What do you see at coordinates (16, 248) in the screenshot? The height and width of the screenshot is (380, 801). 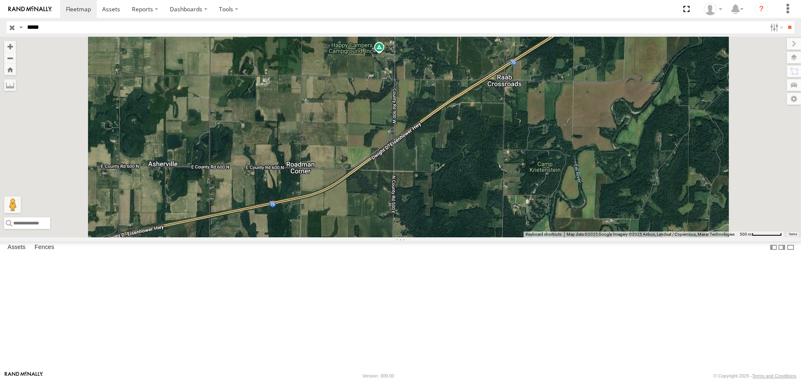 I see `label: Assets` at bounding box center [16, 248].